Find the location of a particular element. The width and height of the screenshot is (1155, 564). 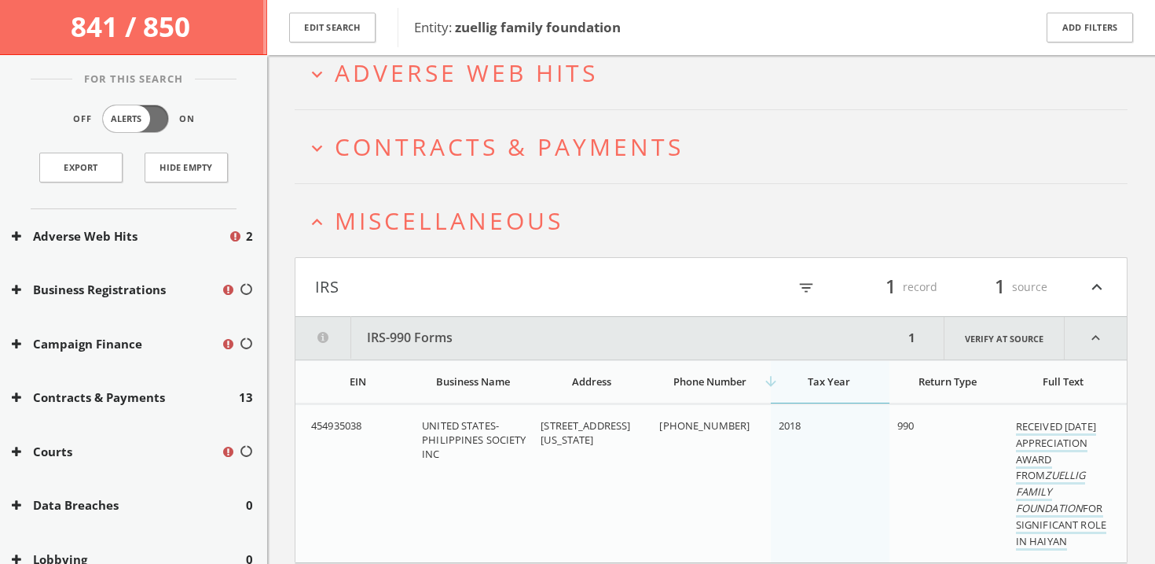

button: Business Registrations is located at coordinates (116, 289).